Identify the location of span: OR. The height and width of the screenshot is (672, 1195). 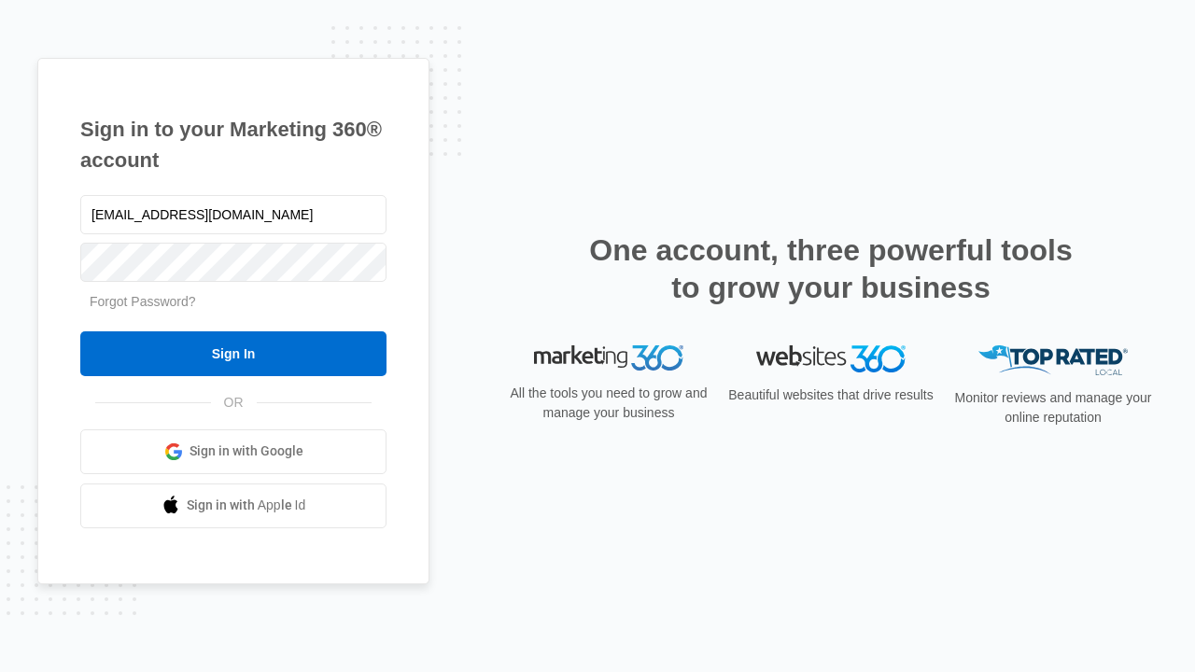
(233, 403).